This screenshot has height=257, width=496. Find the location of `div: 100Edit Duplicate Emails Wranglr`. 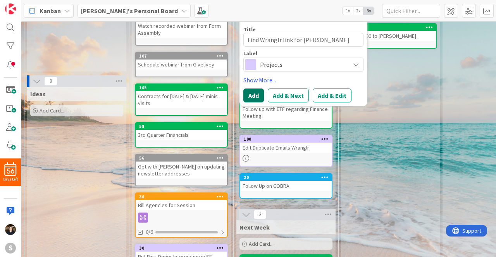

div: 100Edit Duplicate Emails Wranglr is located at coordinates (286, 144).